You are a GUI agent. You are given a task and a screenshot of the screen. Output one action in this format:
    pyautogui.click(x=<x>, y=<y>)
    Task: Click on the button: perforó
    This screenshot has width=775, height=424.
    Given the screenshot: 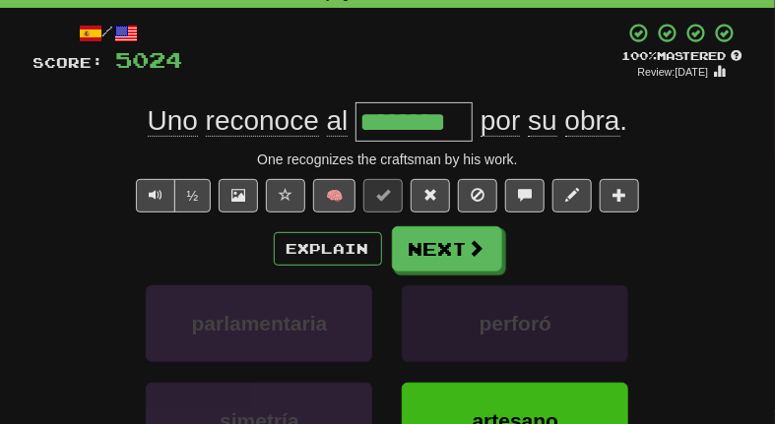 What is the action you would take?
    pyautogui.click(x=515, y=324)
    